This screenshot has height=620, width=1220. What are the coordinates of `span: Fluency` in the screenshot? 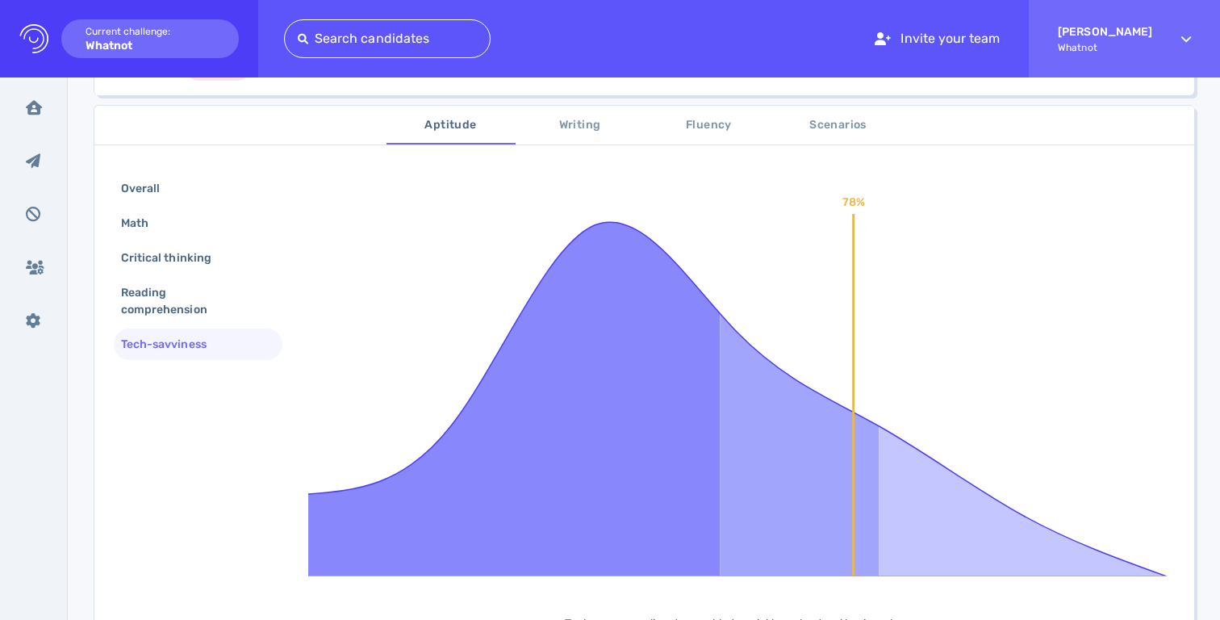 It's located at (709, 125).